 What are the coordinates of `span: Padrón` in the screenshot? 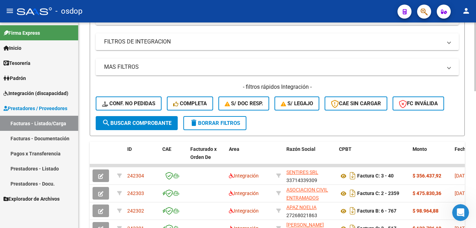 It's located at (15, 78).